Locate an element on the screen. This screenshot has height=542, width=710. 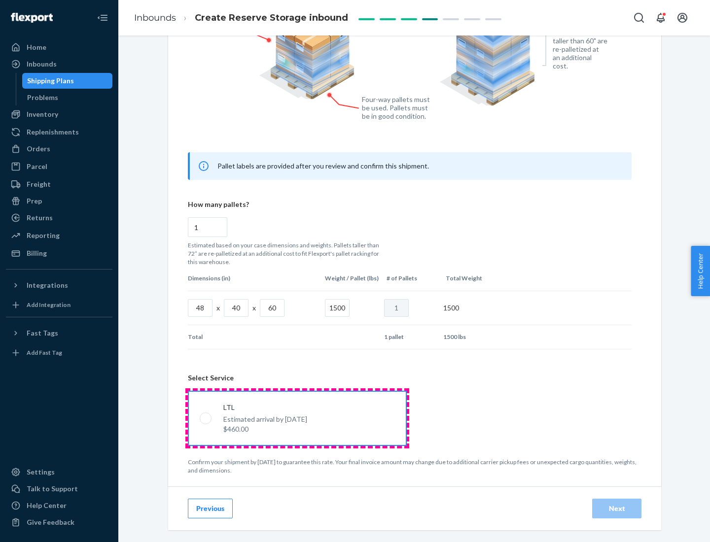
button: Open account menu is located at coordinates (682, 18).